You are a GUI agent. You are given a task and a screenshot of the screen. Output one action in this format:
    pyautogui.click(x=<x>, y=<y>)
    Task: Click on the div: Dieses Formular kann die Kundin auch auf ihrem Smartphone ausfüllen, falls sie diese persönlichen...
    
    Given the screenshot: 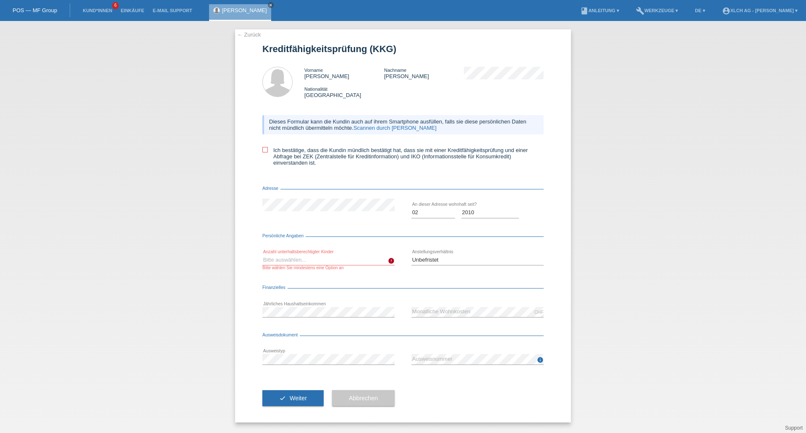 What is the action you would take?
    pyautogui.click(x=403, y=125)
    